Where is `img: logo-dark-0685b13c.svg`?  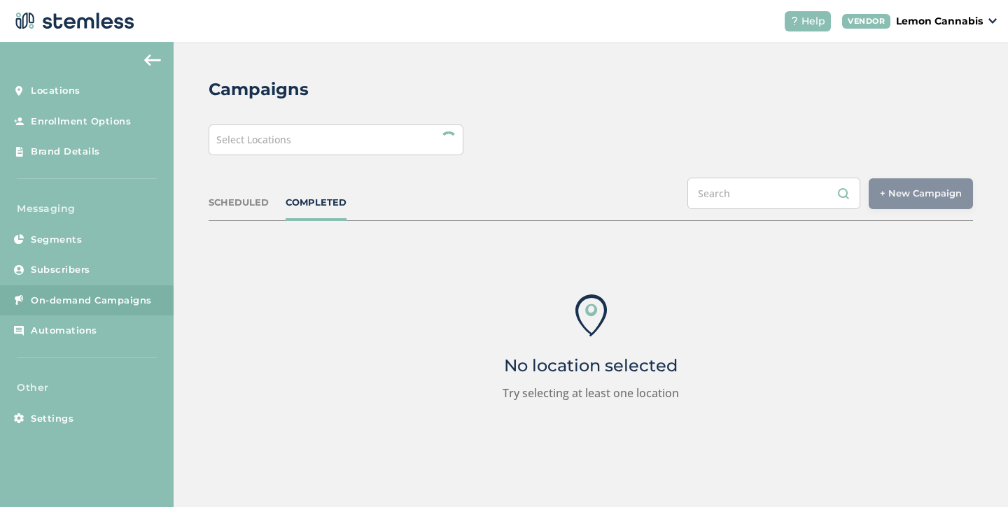 img: logo-dark-0685b13c.svg is located at coordinates (73, 21).